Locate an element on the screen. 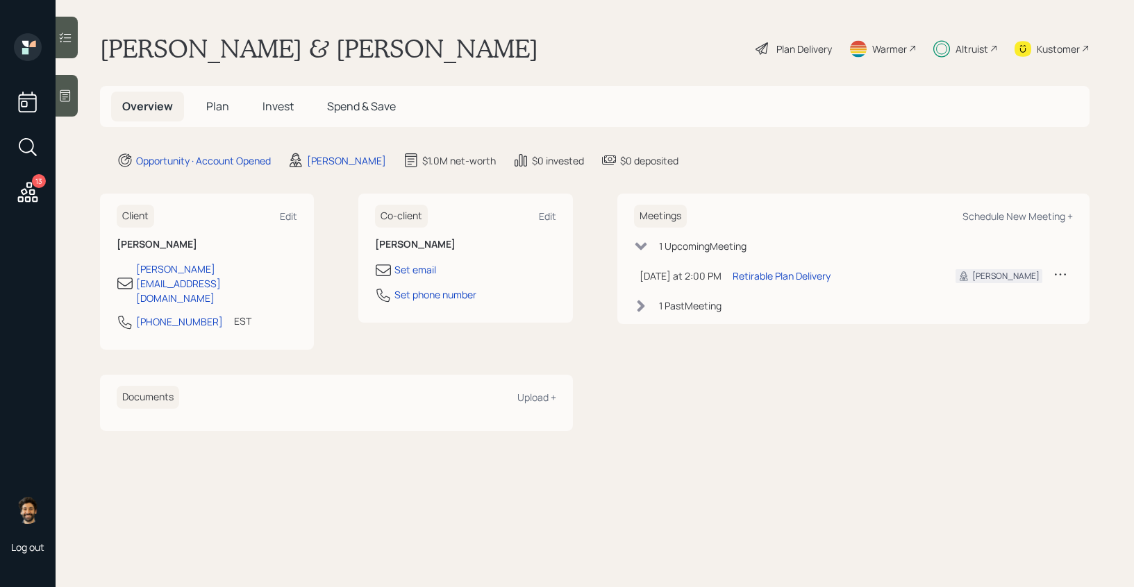  div: Retirable Plan Delivery is located at coordinates (781, 276).